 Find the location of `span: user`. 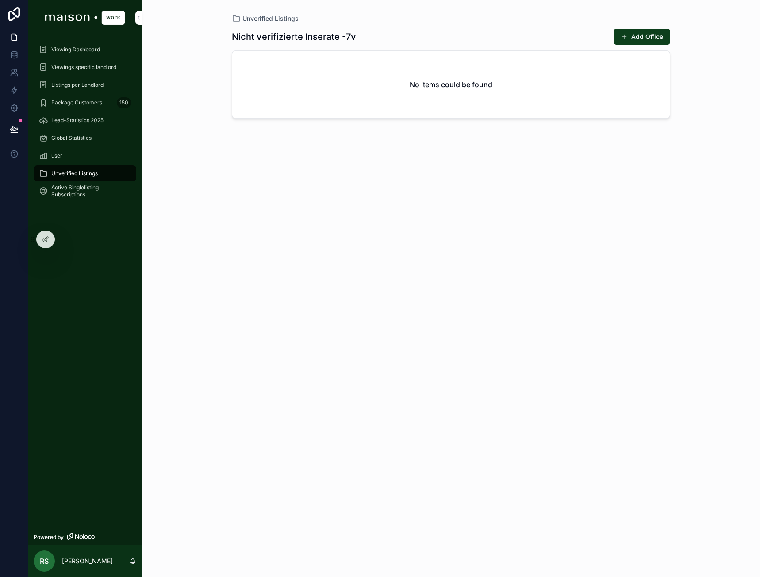

span: user is located at coordinates (57, 156).